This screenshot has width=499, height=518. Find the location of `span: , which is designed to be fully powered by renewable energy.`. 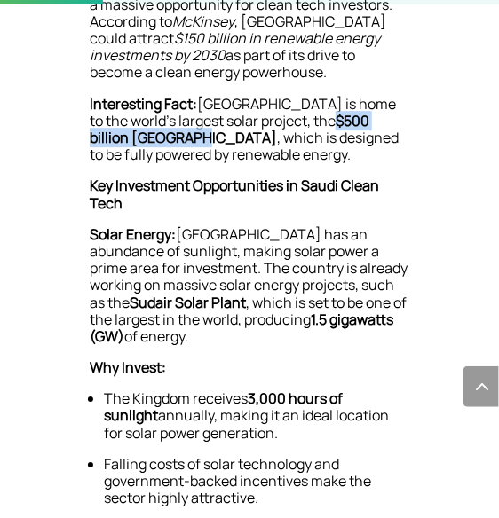

span: , which is designed to be fully powered by renewable energy. is located at coordinates (244, 146).